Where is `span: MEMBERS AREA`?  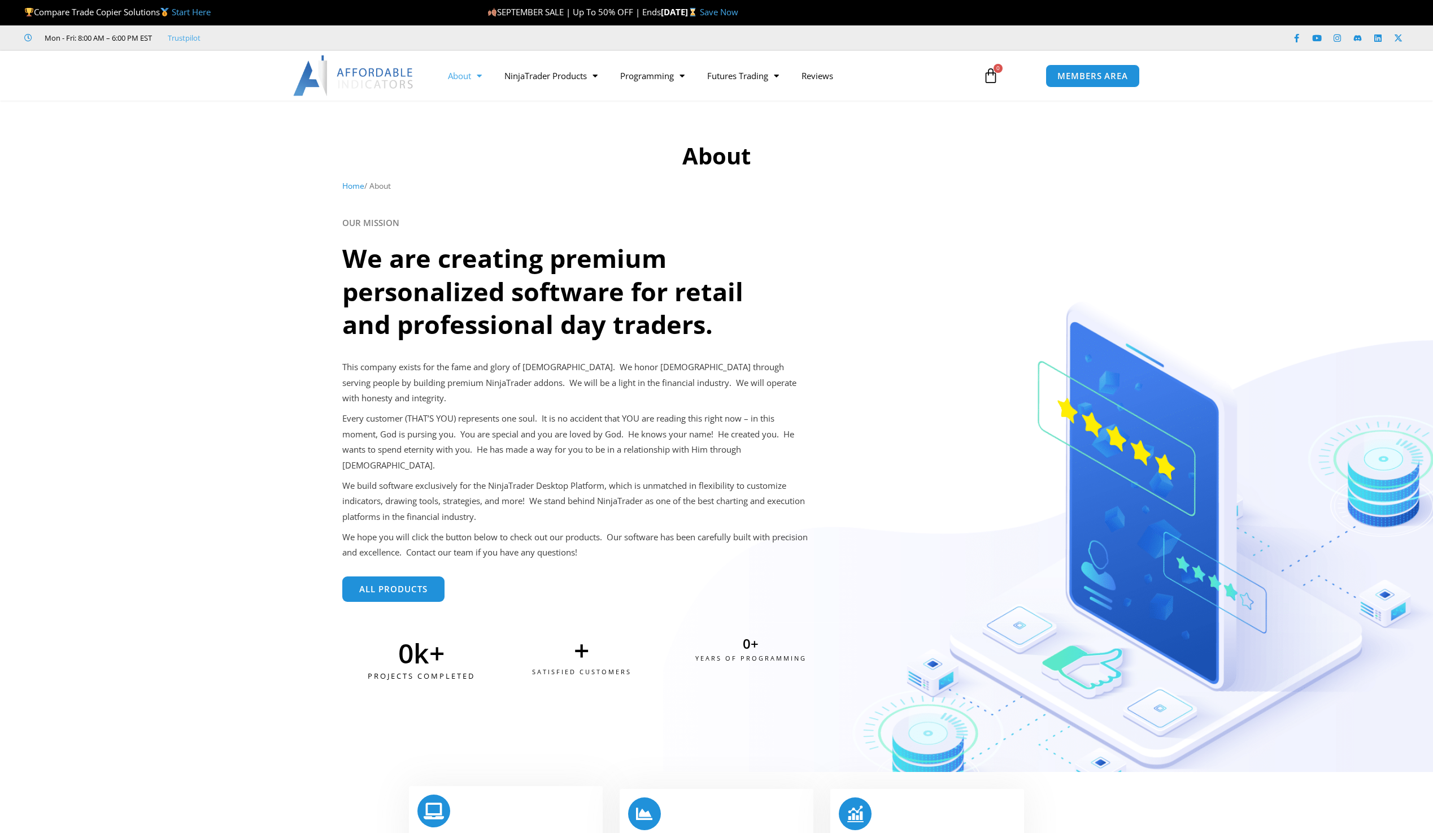
span: MEMBERS AREA is located at coordinates (1093, 76).